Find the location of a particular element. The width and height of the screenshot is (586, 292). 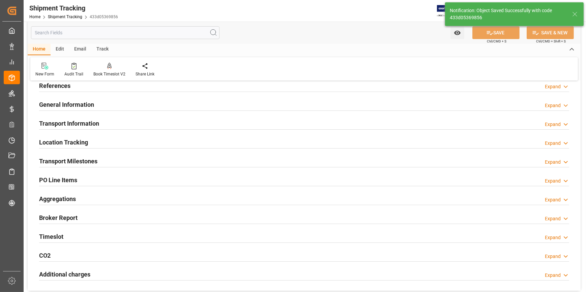

h2: Aggregations is located at coordinates (57, 199).